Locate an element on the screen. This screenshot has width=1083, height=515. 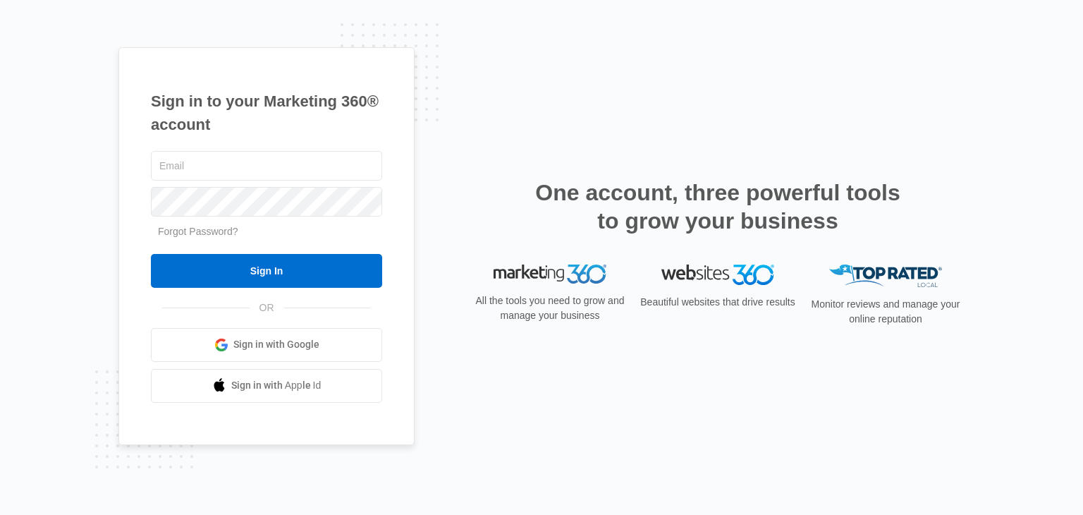
span: OR is located at coordinates (267, 307).